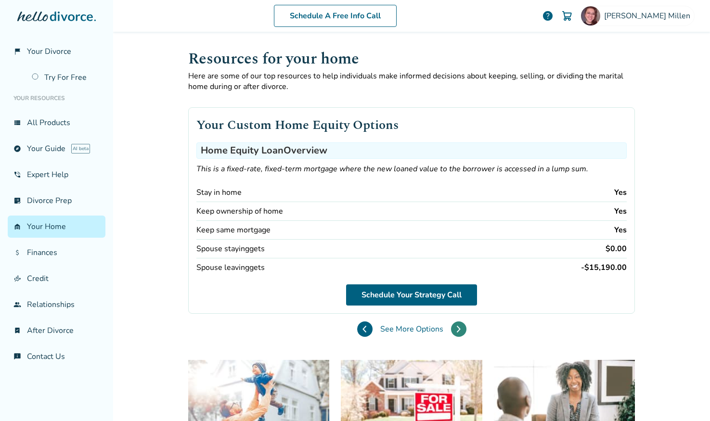 The height and width of the screenshot is (421, 710). Describe the element at coordinates (56, 98) in the screenshot. I see `li: Your Resources` at that location.